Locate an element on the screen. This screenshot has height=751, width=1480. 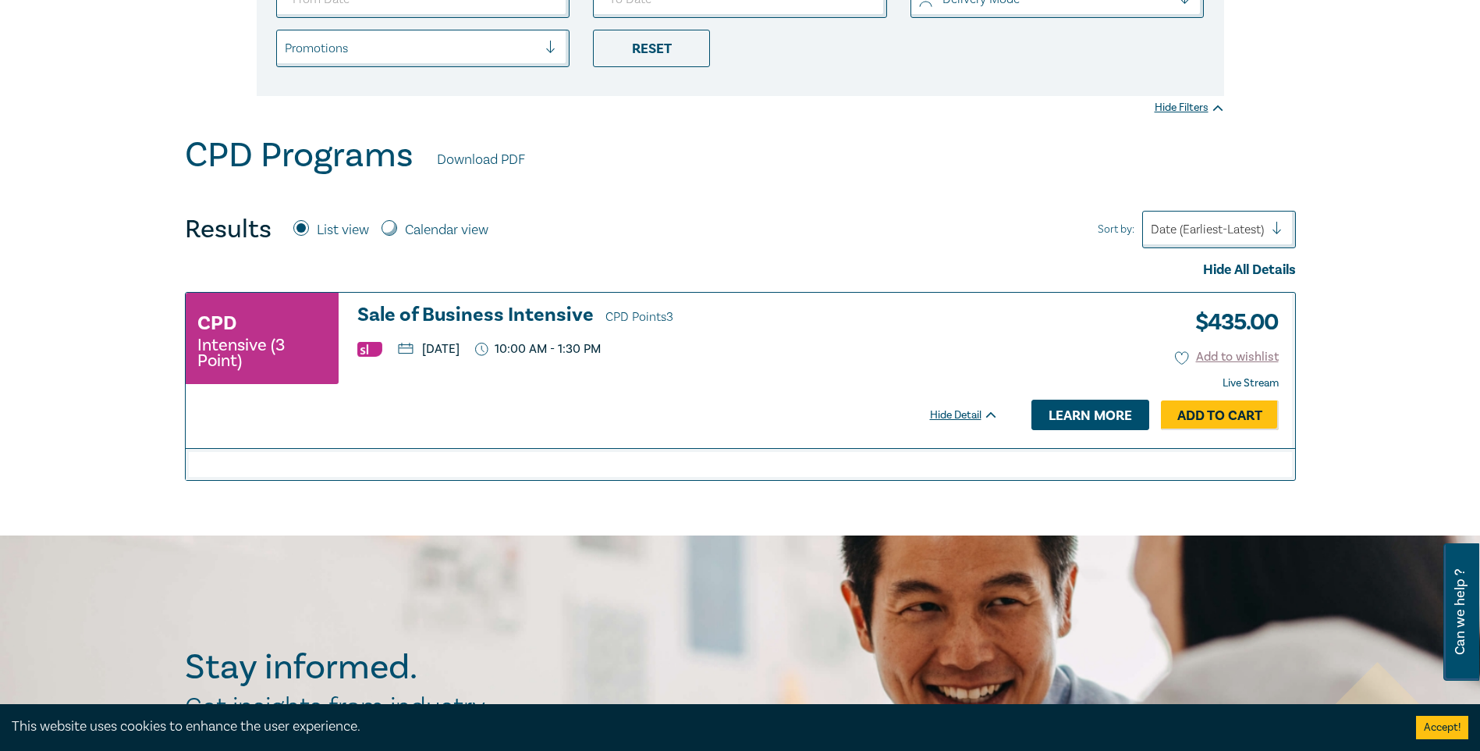
div: Hide Filters is located at coordinates (1189, 108).